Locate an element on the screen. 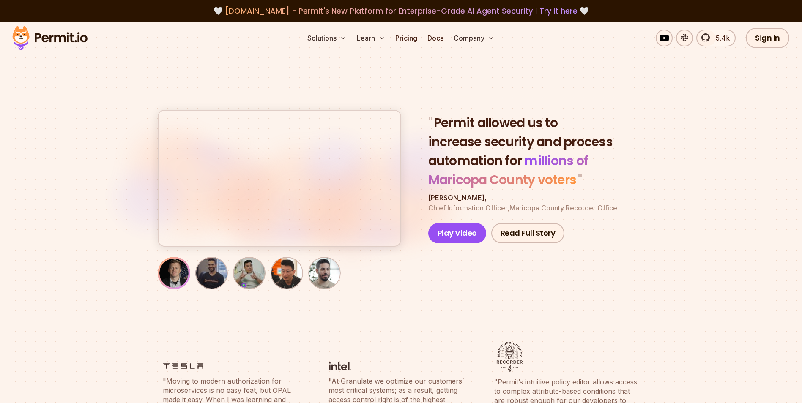  a: Docs is located at coordinates (436, 38).